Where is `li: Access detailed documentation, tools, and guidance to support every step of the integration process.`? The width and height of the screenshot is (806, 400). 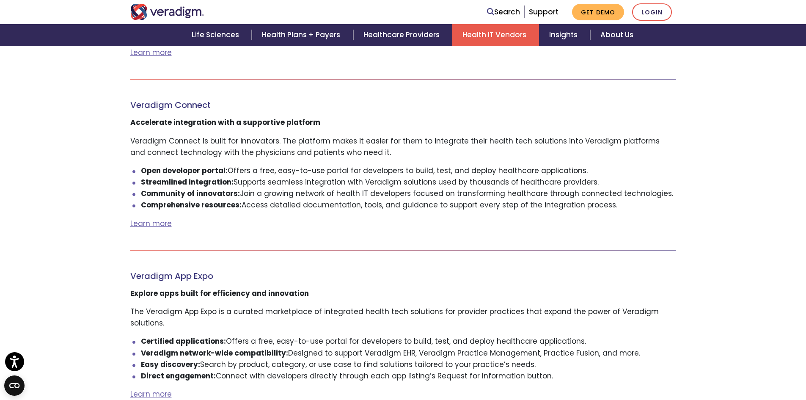
li: Access detailed documentation, tools, and guidance to support every step of the integration process. is located at coordinates (409, 205).